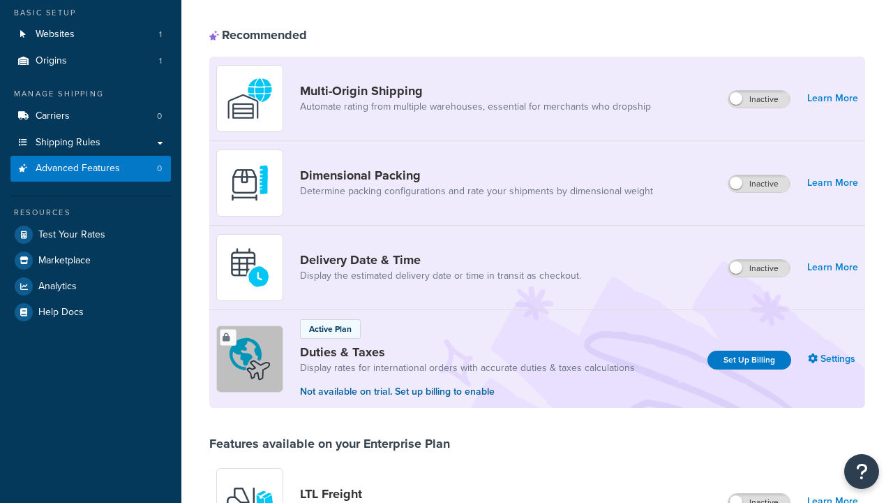 Image resolution: width=893 pixels, height=503 pixels. What do you see at coordinates (52, 116) in the screenshot?
I see `span: Carriers` at bounding box center [52, 116].